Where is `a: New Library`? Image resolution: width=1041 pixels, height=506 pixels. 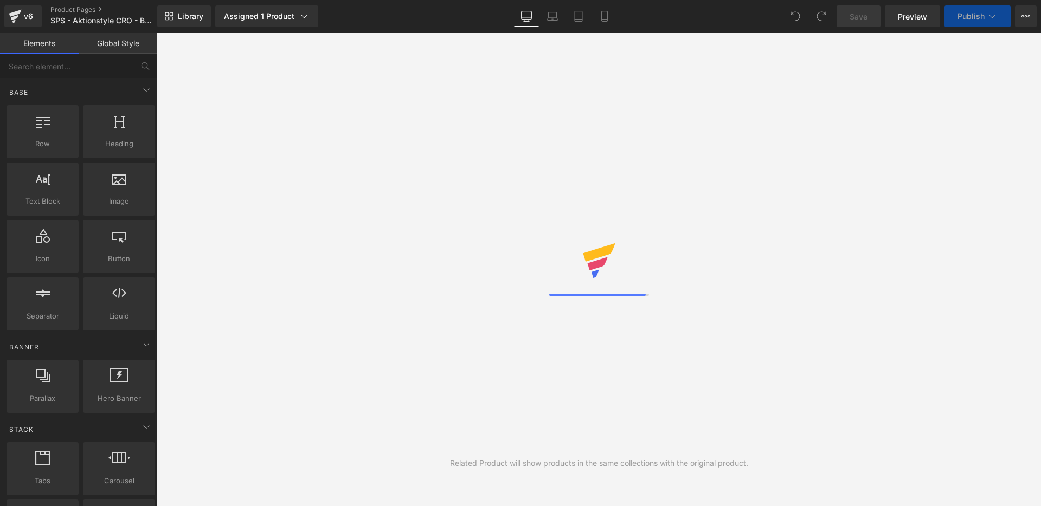 a: New Library is located at coordinates (184, 16).